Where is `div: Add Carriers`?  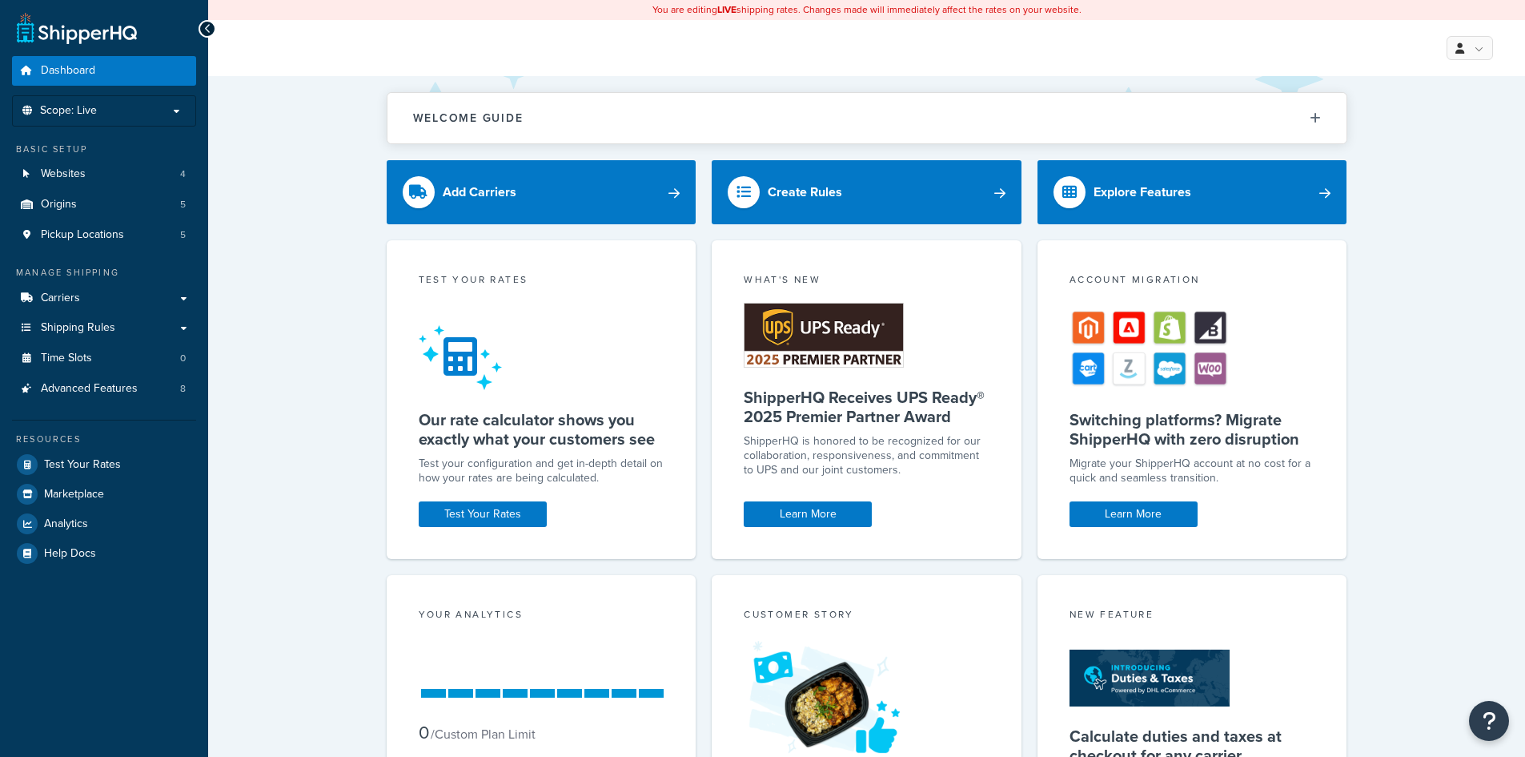 div: Add Carriers is located at coordinates (480, 192).